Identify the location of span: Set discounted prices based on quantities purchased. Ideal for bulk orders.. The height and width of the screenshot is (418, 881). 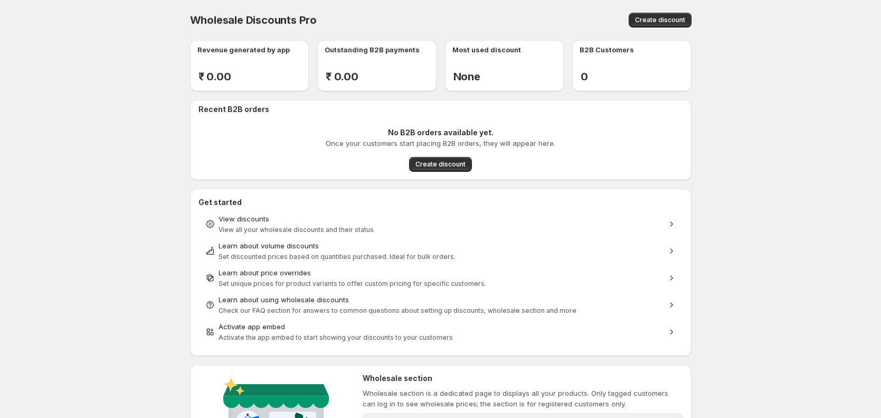
(337, 256).